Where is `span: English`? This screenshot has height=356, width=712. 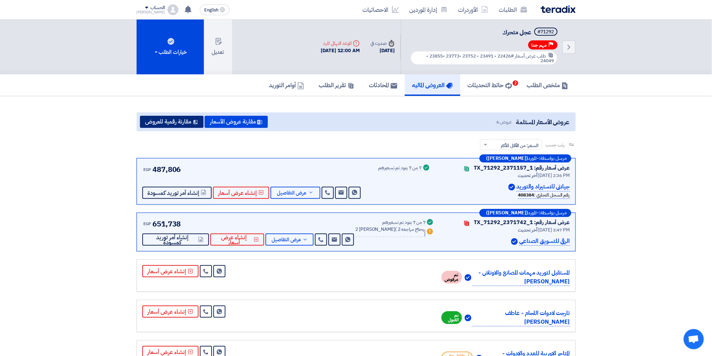
span: English is located at coordinates (211, 10).